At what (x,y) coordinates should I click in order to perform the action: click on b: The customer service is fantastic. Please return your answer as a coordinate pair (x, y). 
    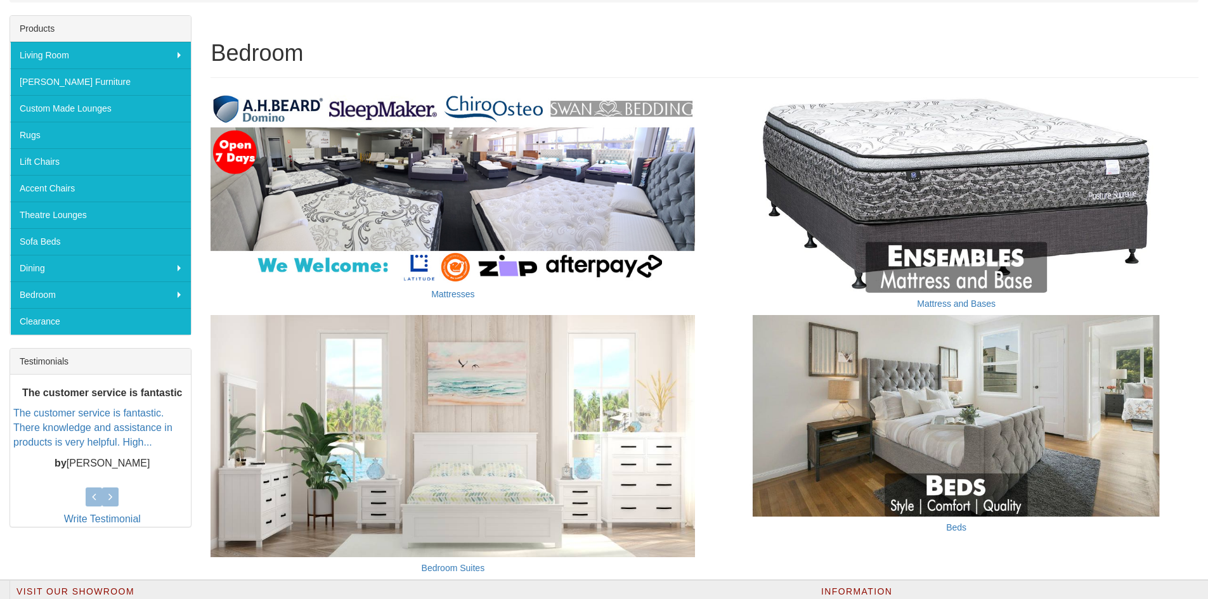
    Looking at the image, I should click on (102, 392).